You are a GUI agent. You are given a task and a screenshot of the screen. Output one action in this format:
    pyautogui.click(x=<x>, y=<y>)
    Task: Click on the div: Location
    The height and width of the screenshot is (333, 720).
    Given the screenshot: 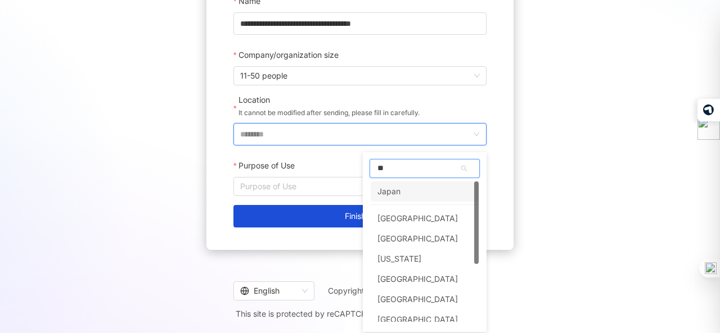 What is the action you would take?
    pyautogui.click(x=329, y=100)
    